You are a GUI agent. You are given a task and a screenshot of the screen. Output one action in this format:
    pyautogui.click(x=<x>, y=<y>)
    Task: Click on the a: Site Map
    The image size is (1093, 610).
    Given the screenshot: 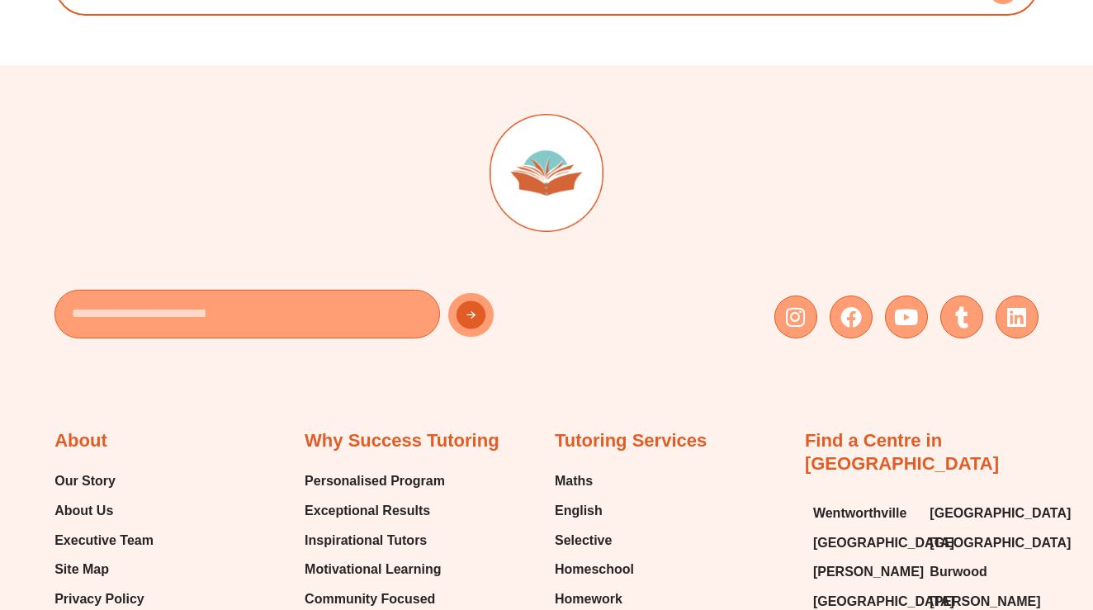 What is the action you would take?
    pyautogui.click(x=115, y=569)
    